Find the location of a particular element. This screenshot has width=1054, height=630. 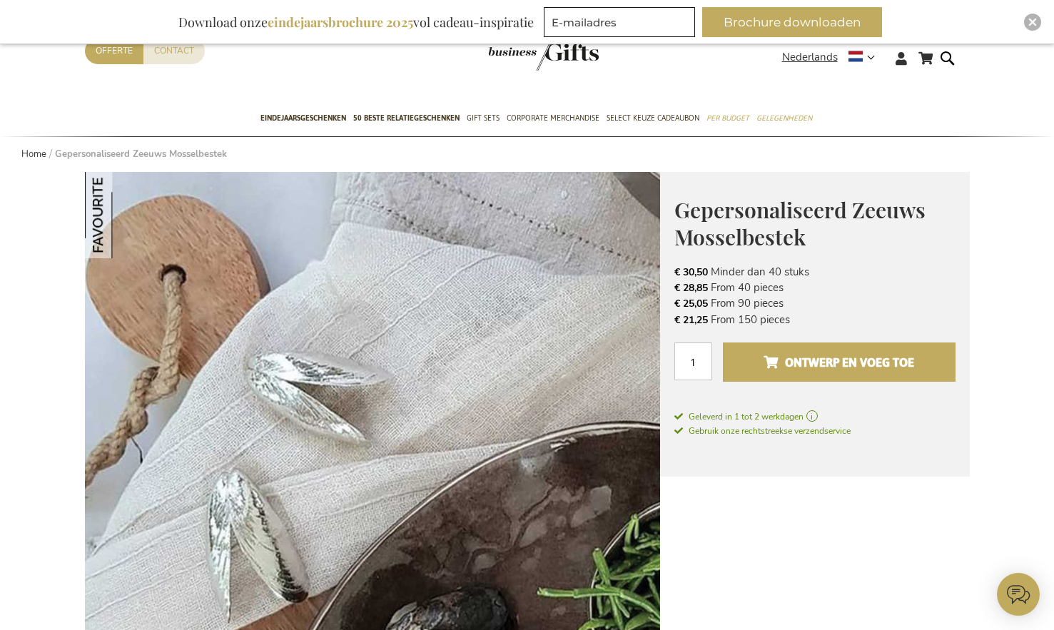

input: Aantal is located at coordinates (693, 361).